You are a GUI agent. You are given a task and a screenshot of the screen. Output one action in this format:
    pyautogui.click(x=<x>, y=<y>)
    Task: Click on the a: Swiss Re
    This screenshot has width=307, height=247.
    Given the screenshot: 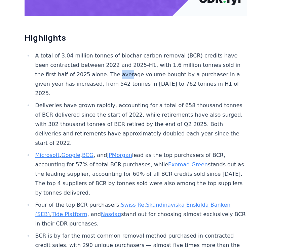 What is the action you would take?
    pyautogui.click(x=132, y=205)
    